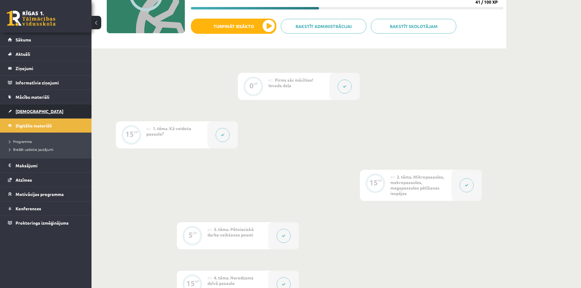  What do you see at coordinates (417, 185) in the screenshot?
I see `span: 2. tēma. Mikropasaules, makropasaules, megapasaules pētīšanas iespējas` at bounding box center [417, 185].